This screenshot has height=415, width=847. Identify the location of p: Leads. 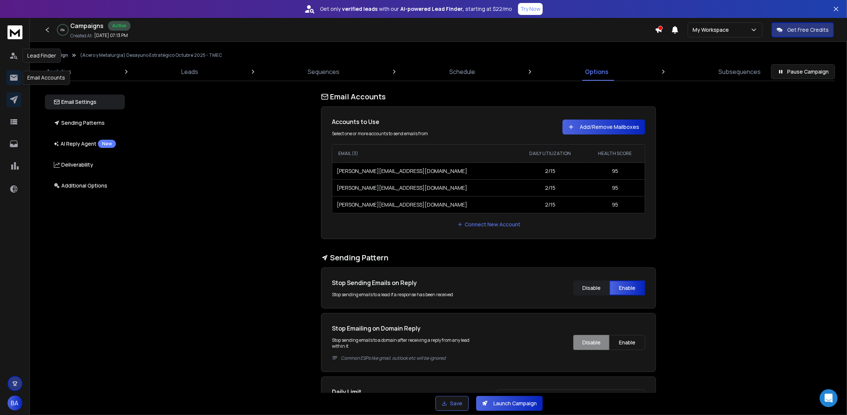
(190, 72).